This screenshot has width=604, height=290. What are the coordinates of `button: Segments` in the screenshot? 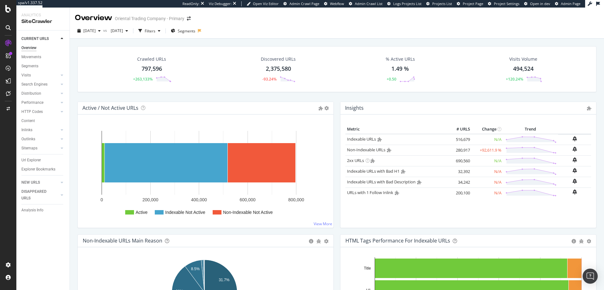 It's located at (183, 31).